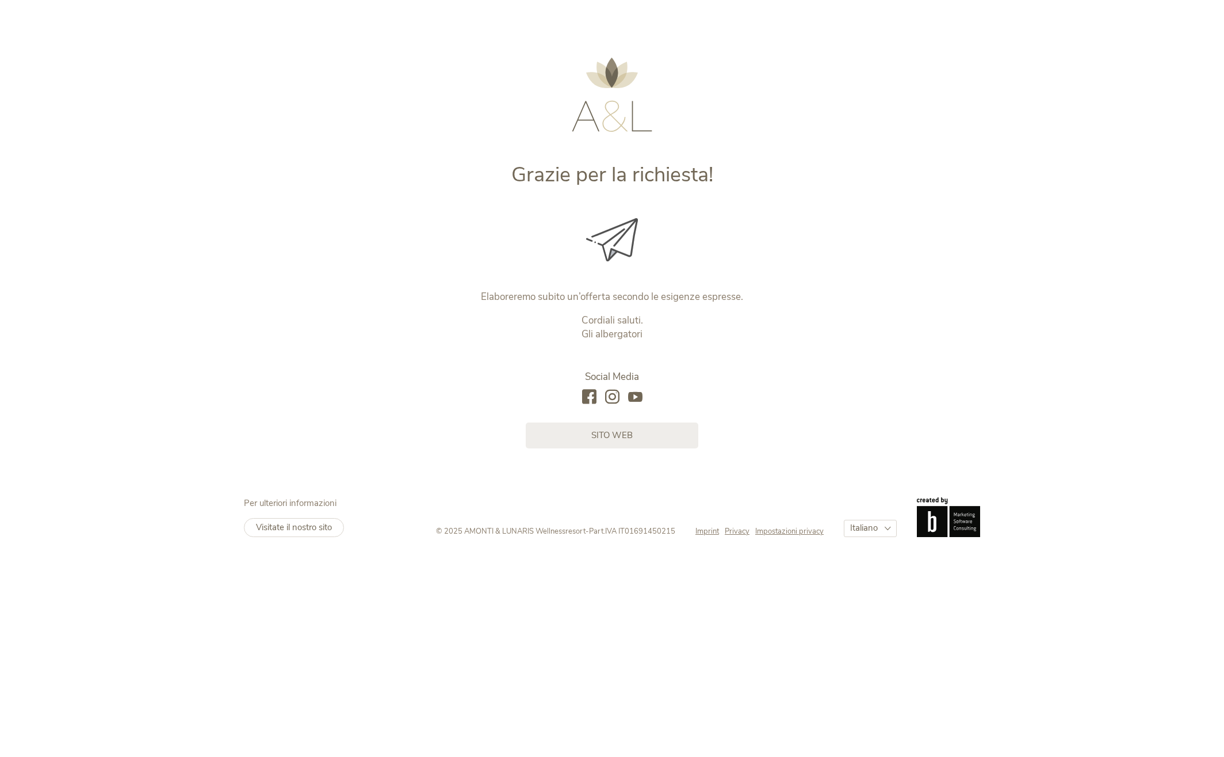 The width and height of the screenshot is (1224, 757). Describe the element at coordinates (612, 435) in the screenshot. I see `span: sito web` at that location.